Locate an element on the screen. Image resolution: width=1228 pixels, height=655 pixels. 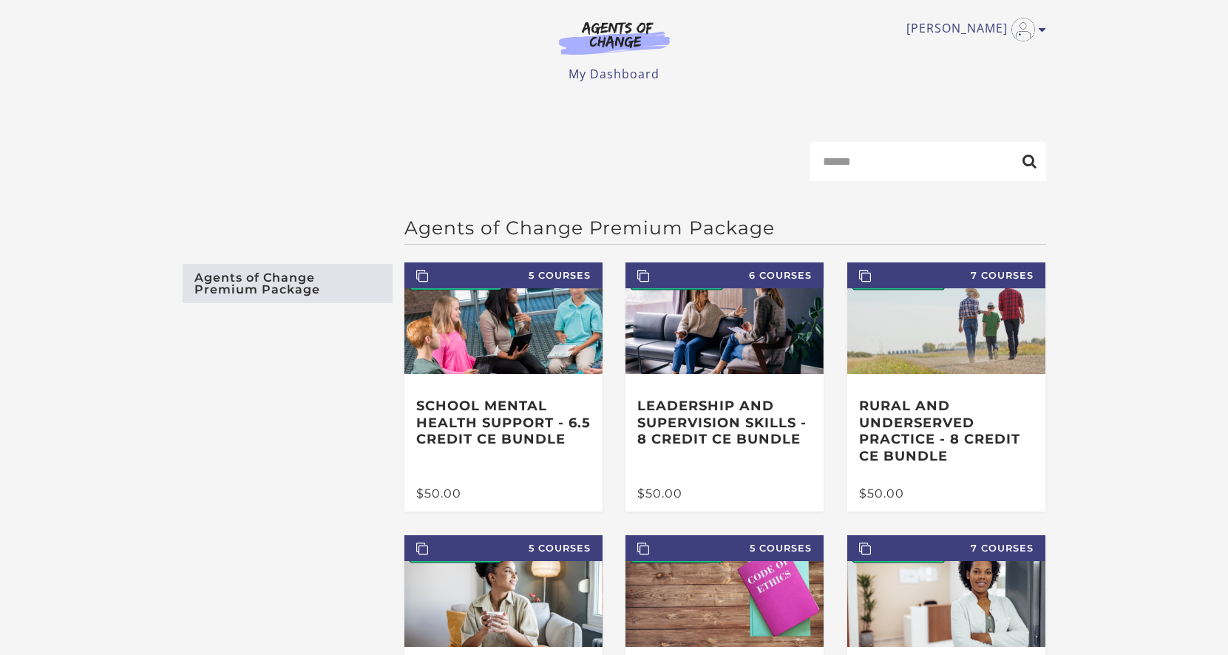
a: Agents of Change Premium Package is located at coordinates (287, 283).